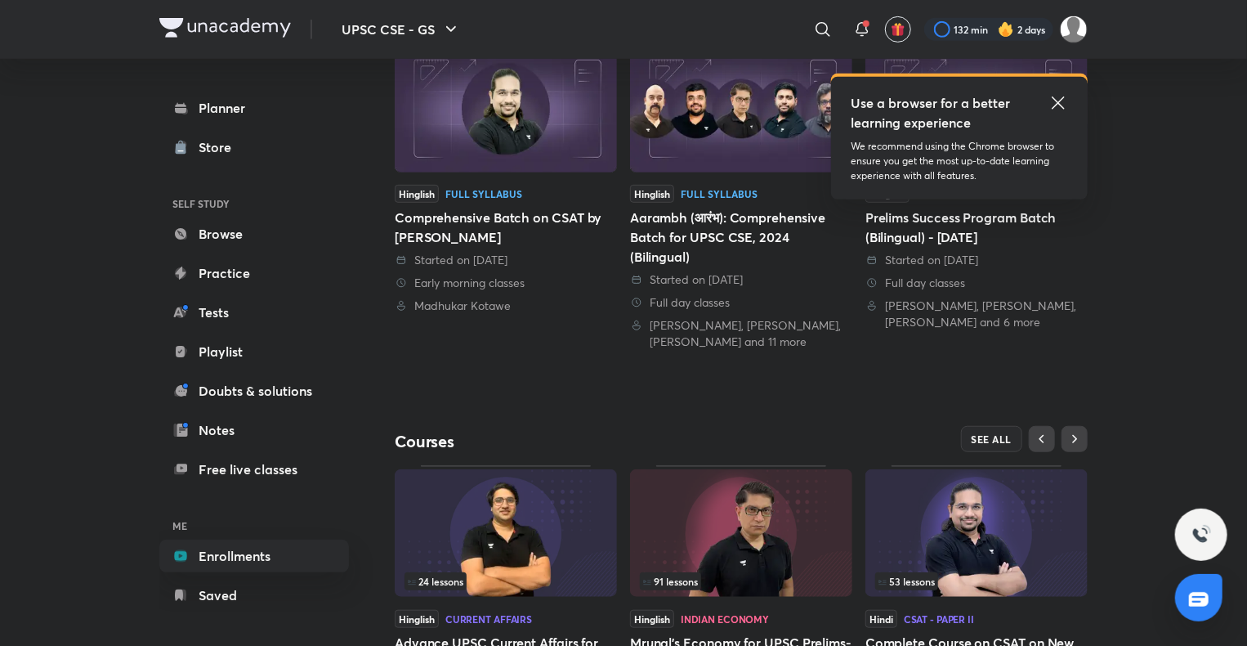 The width and height of the screenshot is (1247, 646). What do you see at coordinates (992, 439) in the screenshot?
I see `button: SEE ALL` at bounding box center [992, 439].